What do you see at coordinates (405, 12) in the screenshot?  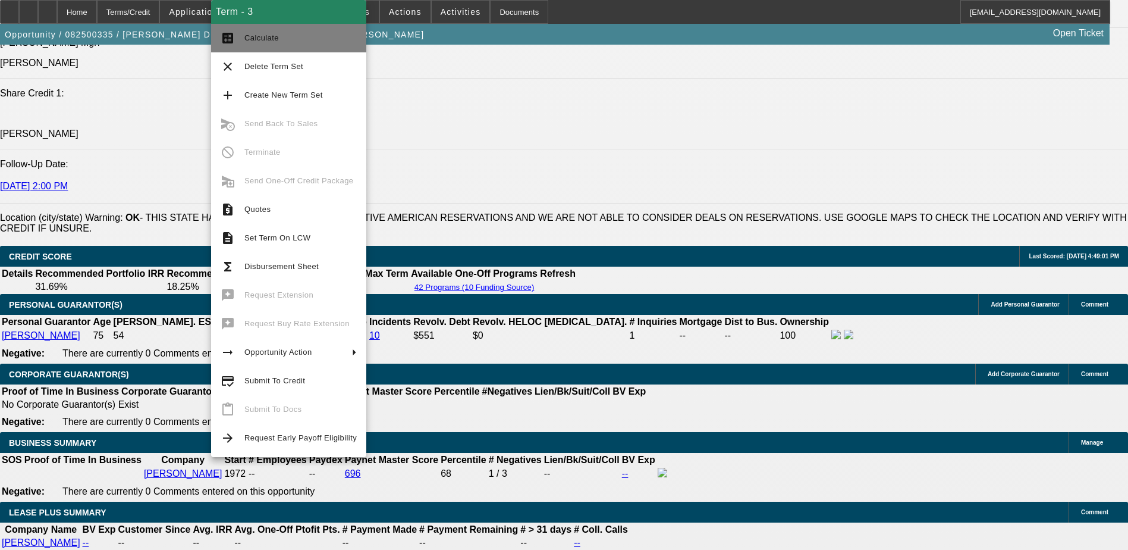 I see `span: Actions` at bounding box center [405, 12].